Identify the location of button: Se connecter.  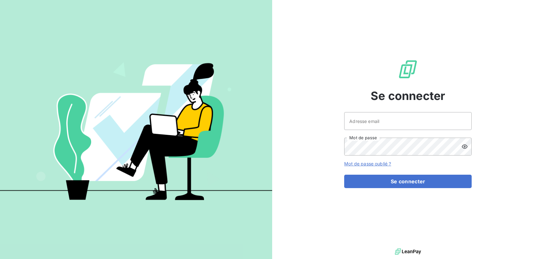
(408, 181).